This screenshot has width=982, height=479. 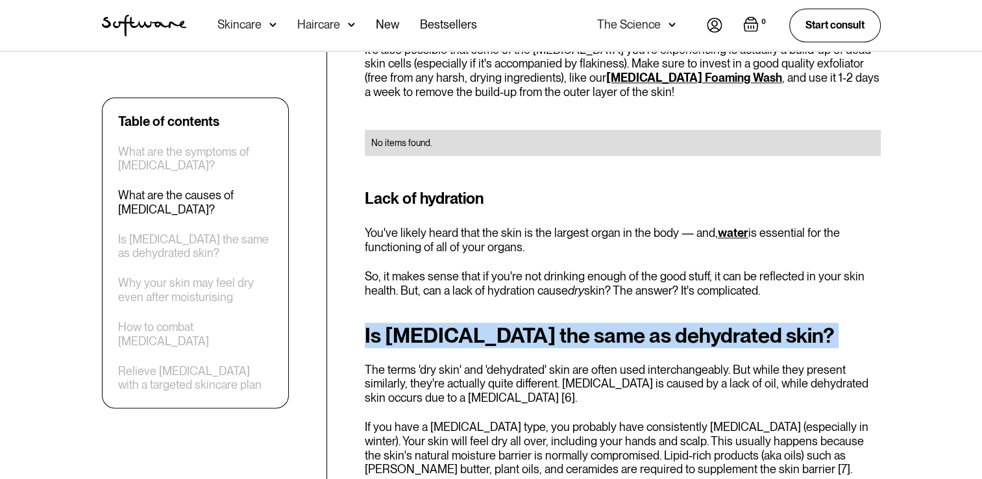 What do you see at coordinates (835, 25) in the screenshot?
I see `a: Start consult` at bounding box center [835, 25].